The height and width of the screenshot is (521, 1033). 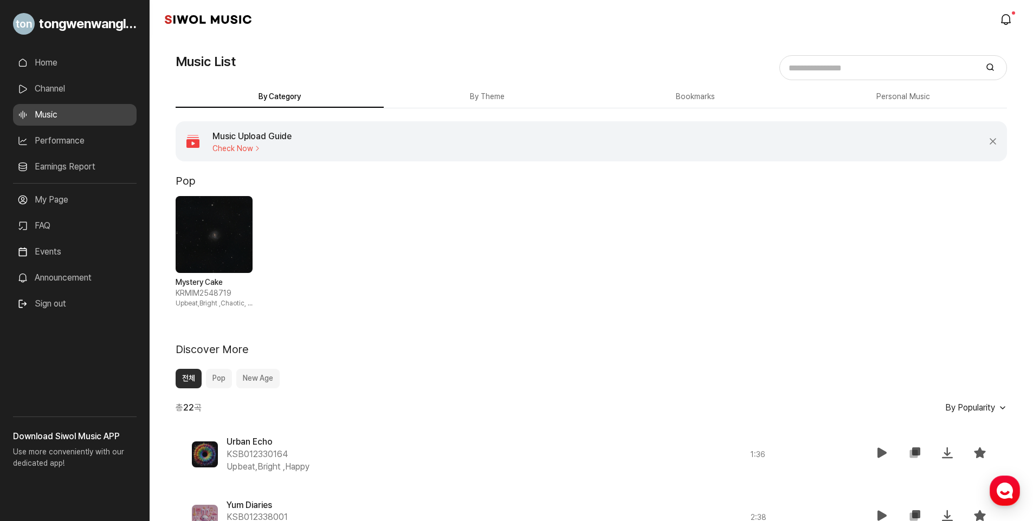 I want to click on a: modal.notifications, so click(x=1007, y=20).